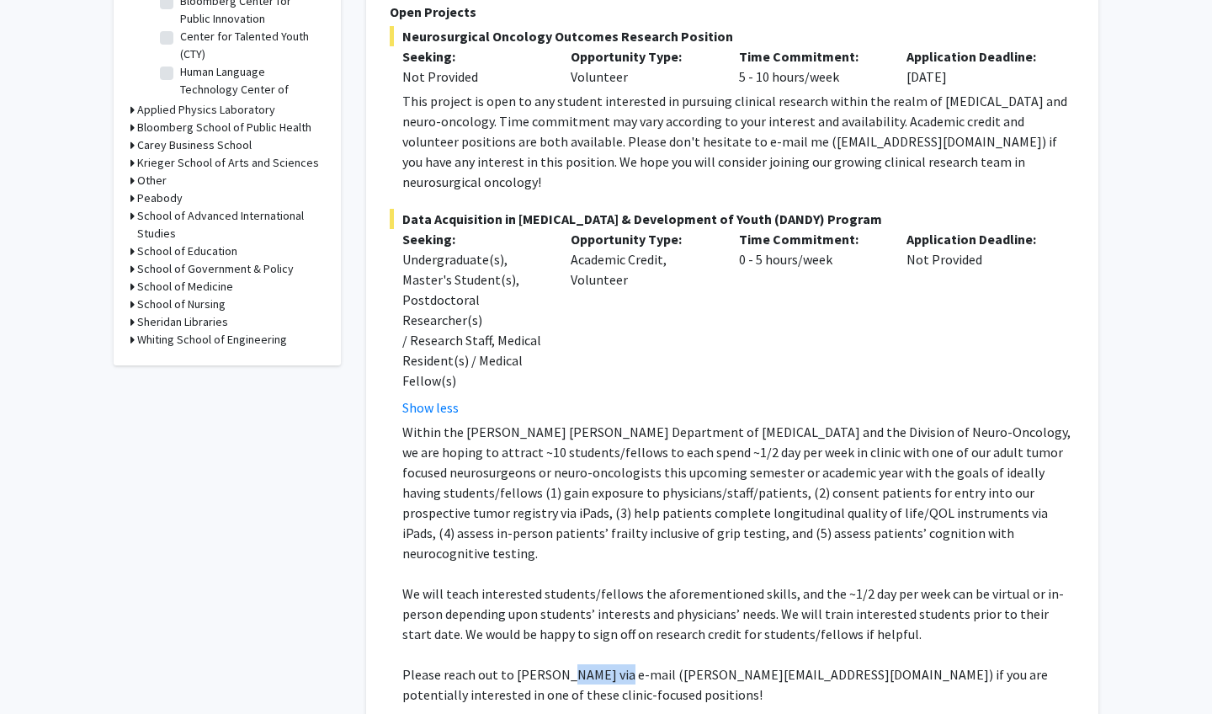 The height and width of the screenshot is (714, 1212). I want to click on div: This project is open to any student interested in pursuing clinical research within the realm of ..., so click(738, 141).